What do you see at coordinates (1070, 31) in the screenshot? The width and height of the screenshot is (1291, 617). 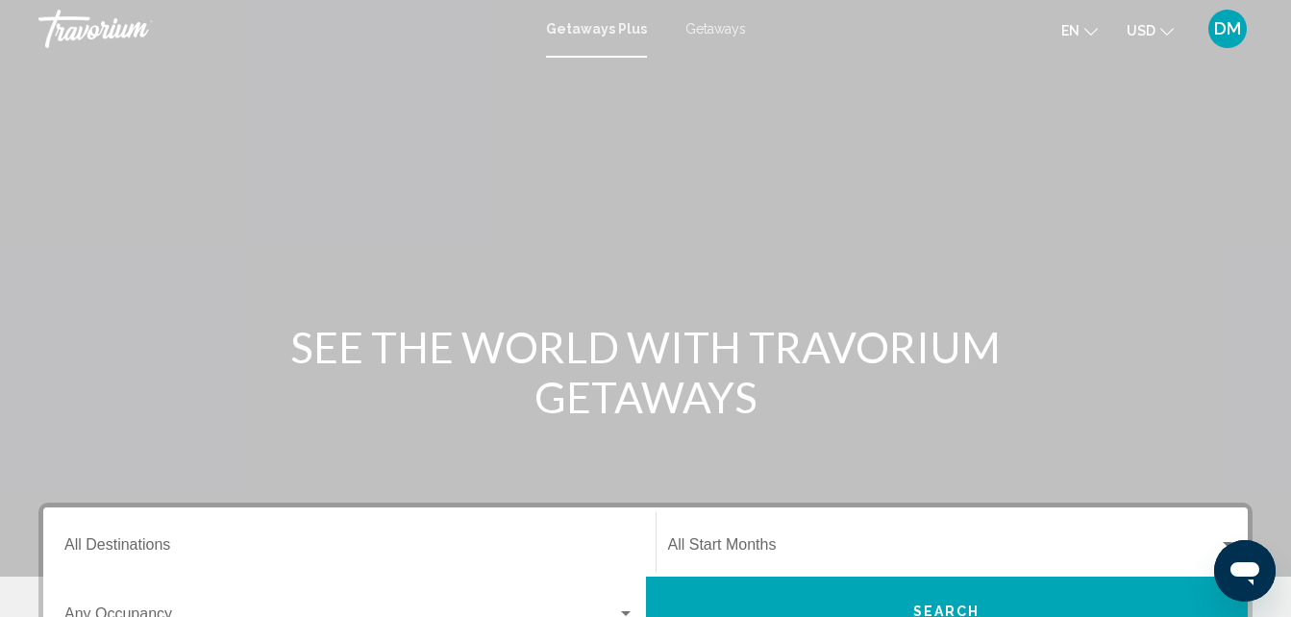 I see `span: en` at bounding box center [1070, 31].